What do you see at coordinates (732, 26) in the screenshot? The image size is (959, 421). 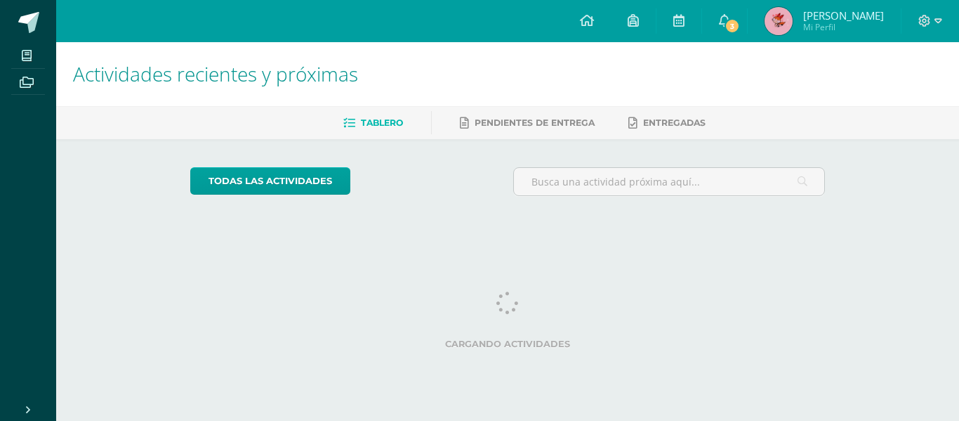 I see `span: 3` at bounding box center [732, 26].